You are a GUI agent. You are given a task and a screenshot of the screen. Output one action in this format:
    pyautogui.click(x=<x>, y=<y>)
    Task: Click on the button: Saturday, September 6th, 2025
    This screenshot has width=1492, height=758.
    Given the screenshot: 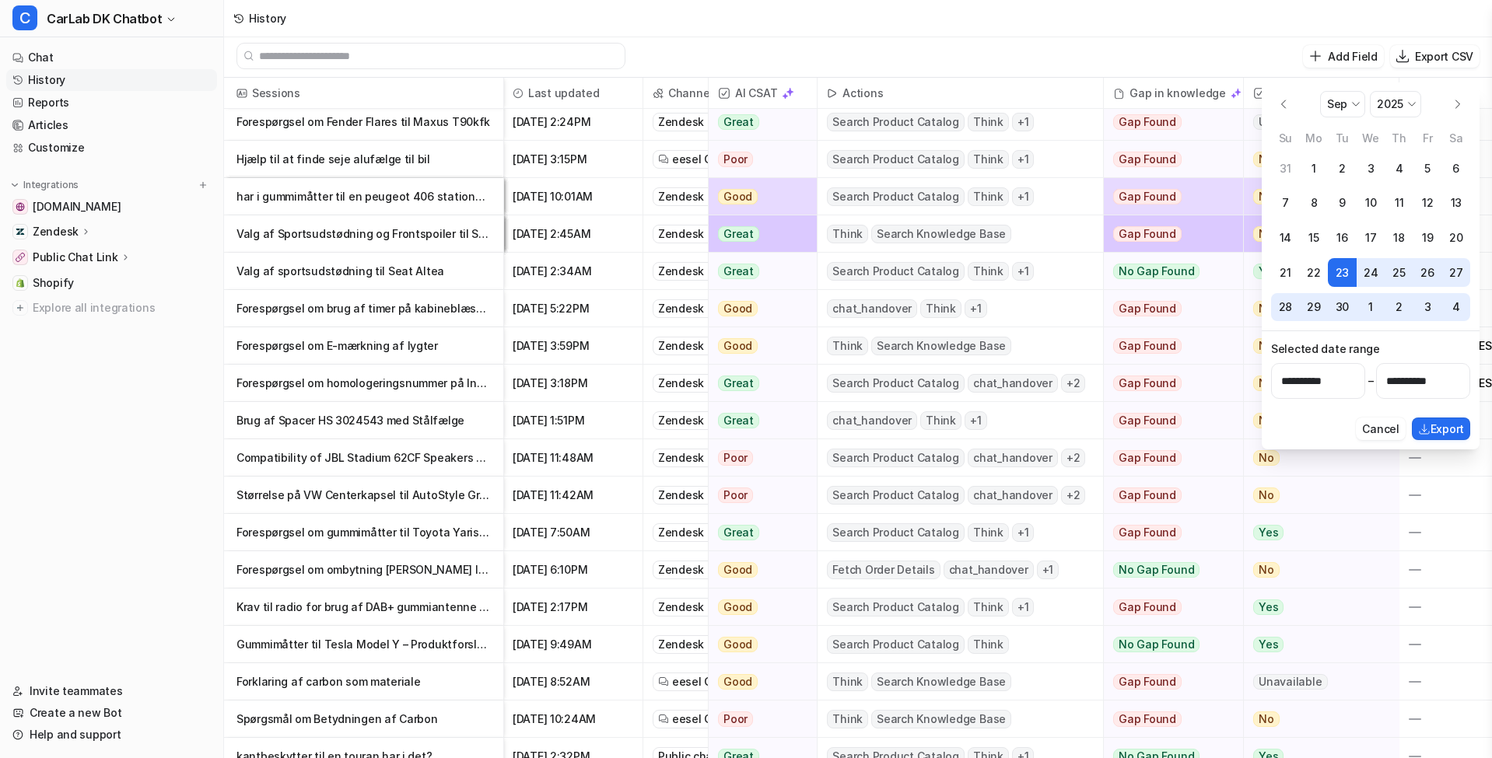 What is the action you would take?
    pyautogui.click(x=1455, y=169)
    